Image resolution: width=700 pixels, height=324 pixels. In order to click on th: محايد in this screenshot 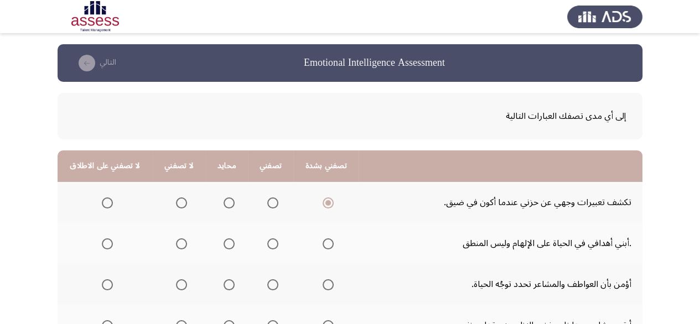, I will do `click(227, 166)`.